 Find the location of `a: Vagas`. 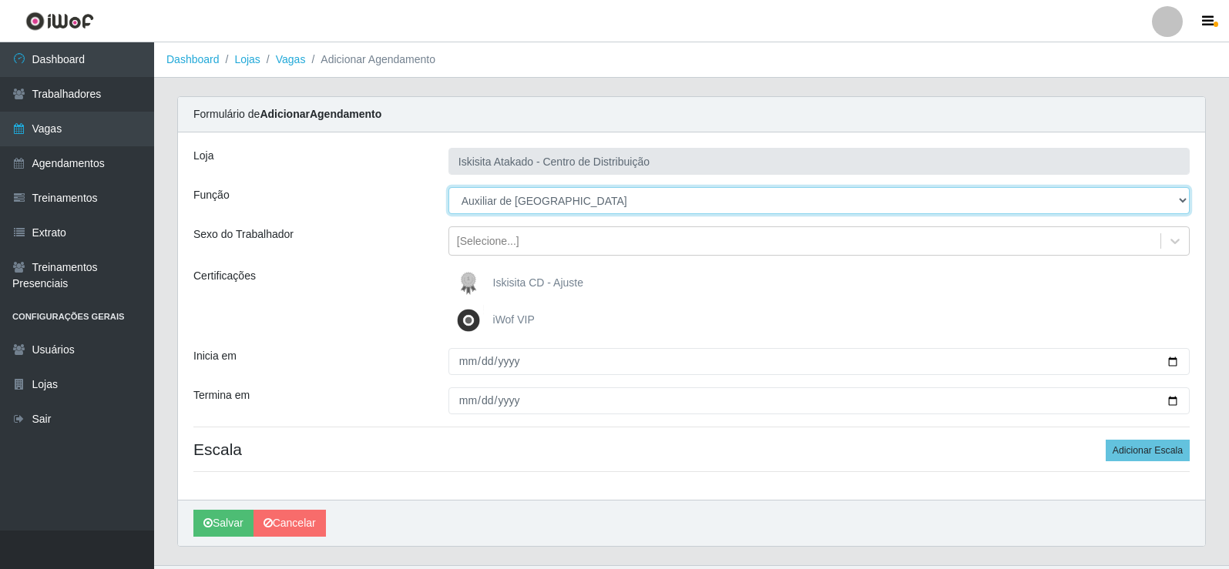

a: Vagas is located at coordinates (290, 59).